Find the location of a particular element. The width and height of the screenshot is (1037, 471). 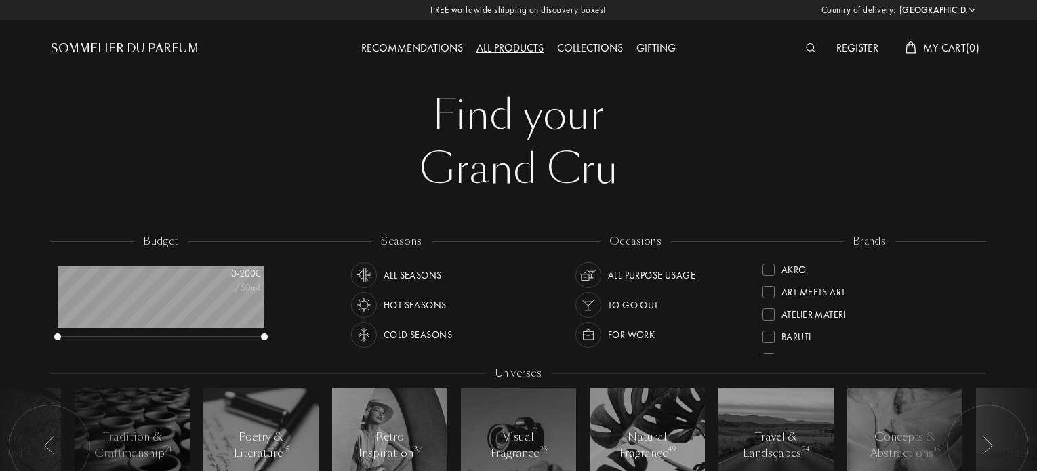

div: Collections is located at coordinates (590, 49).